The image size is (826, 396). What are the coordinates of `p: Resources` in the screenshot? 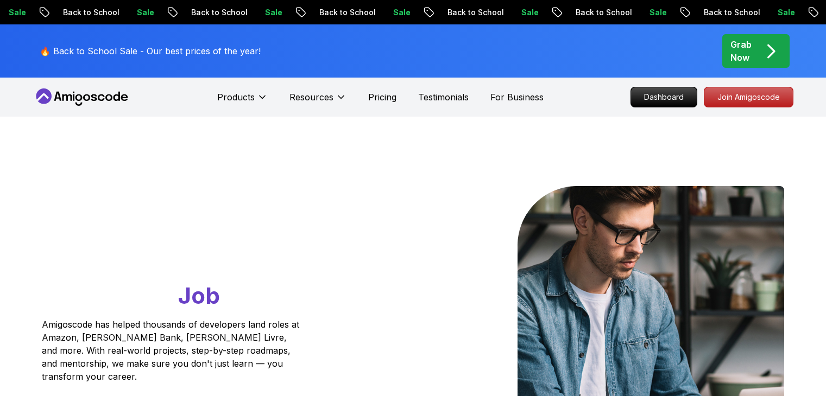 It's located at (311, 97).